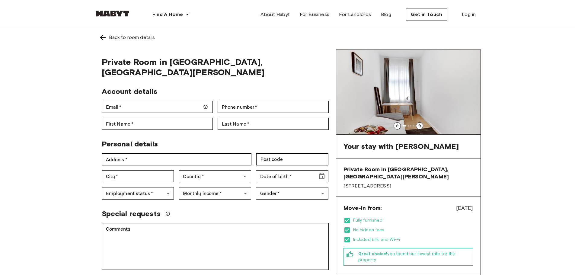  Describe the element at coordinates (413, 240) in the screenshot. I see `span: Included bills and Wi-Fi` at that location.